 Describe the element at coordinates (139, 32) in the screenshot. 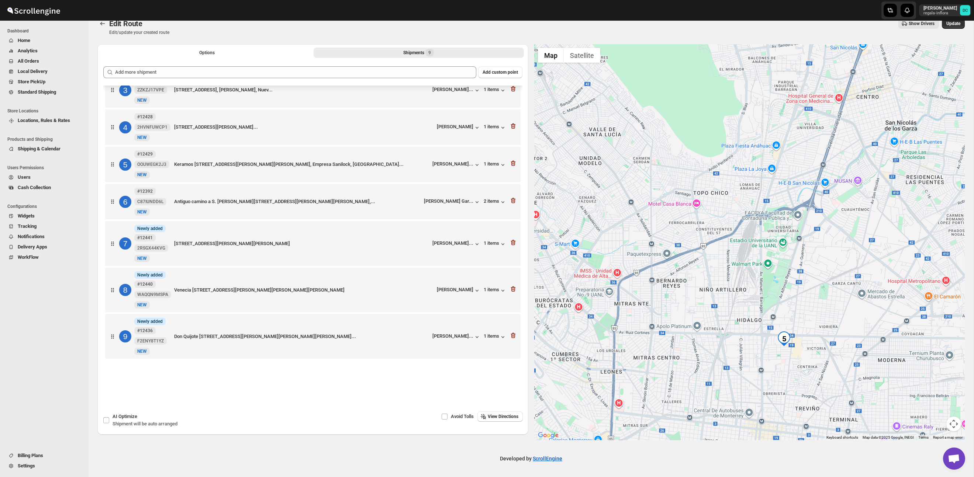

I see `p: Edit/update your created route` at that location.